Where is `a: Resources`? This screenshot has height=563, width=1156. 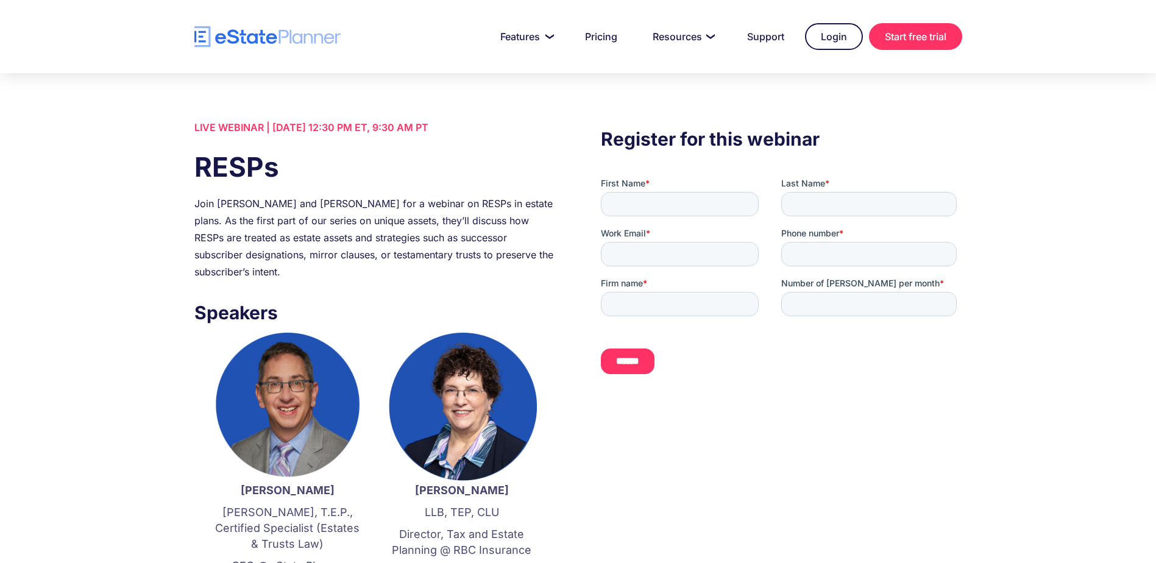
a: Resources is located at coordinates (682, 37).